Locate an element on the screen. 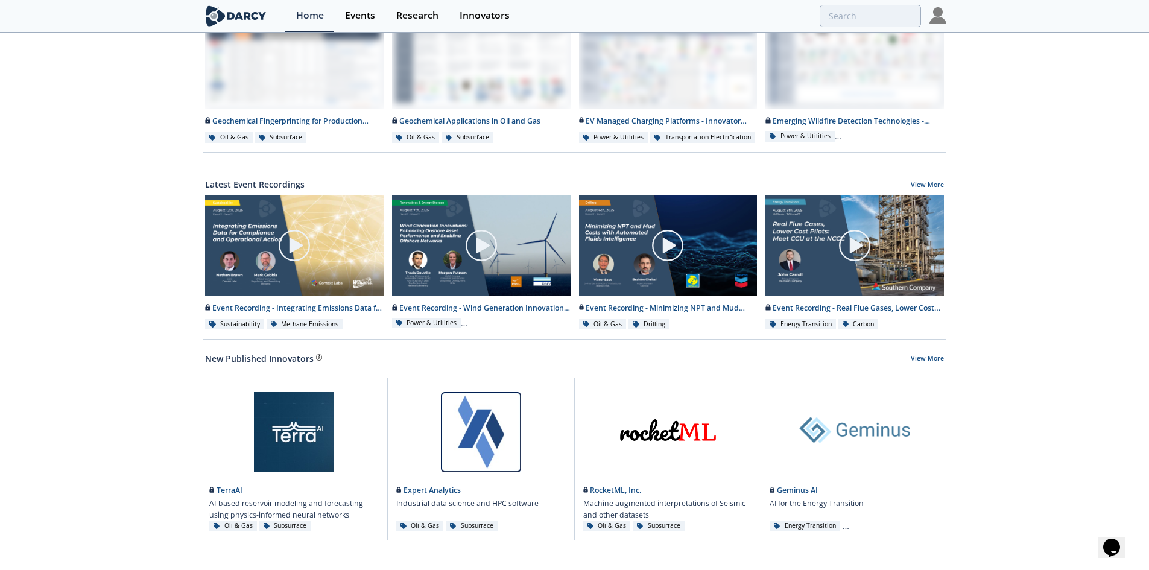  div: Events is located at coordinates (360, 16).